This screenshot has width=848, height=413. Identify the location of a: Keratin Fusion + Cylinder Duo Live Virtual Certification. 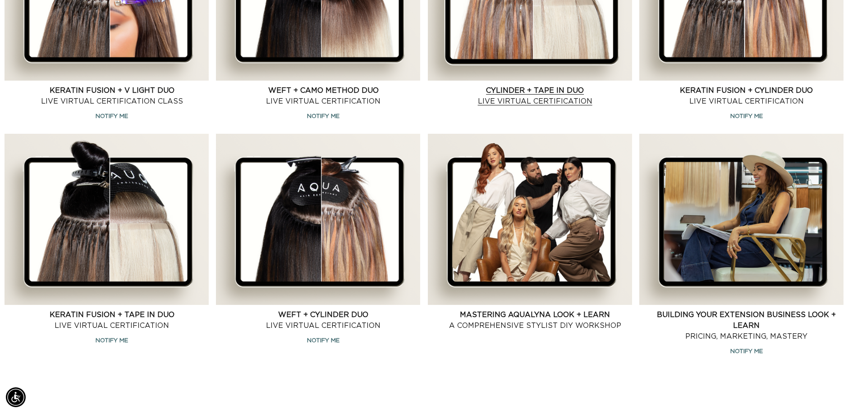
(746, 96).